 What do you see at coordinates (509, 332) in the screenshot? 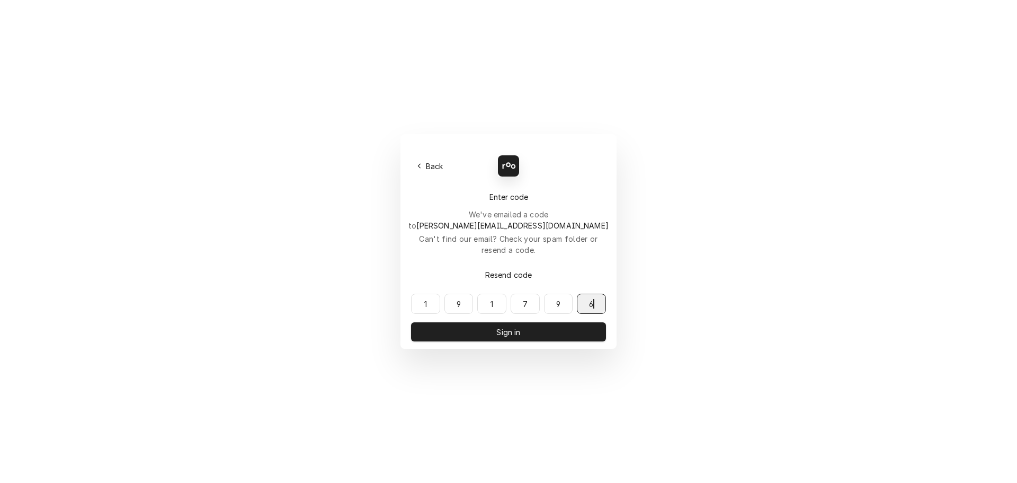
I see `button: Sign in` at bounding box center [509, 332].